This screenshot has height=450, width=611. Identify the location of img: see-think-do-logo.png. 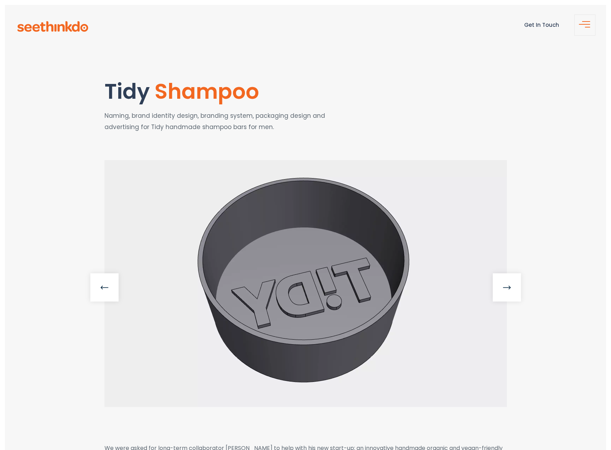
(53, 26).